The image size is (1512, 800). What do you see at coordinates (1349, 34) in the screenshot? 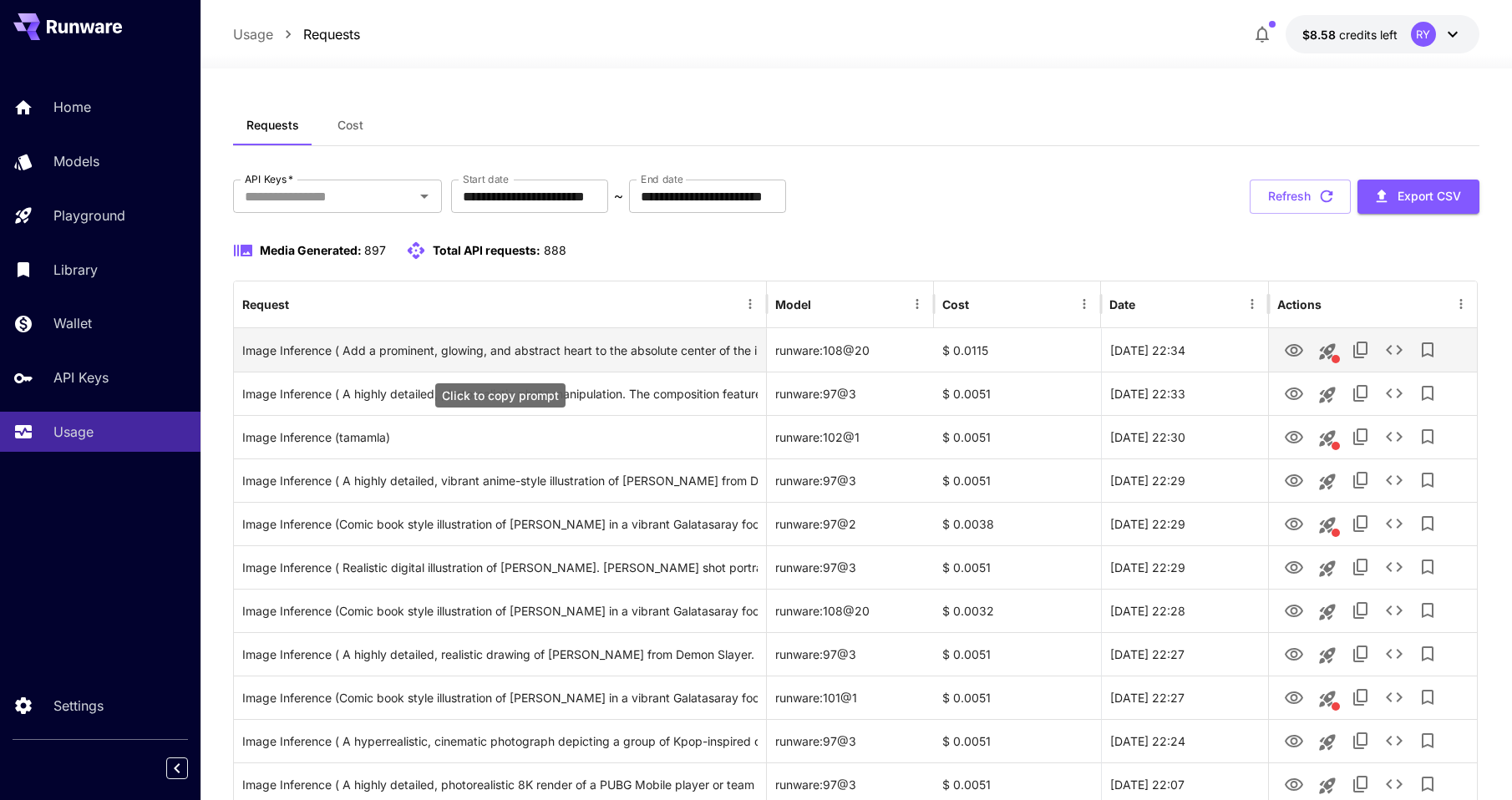
I see `div: $8.58286` at bounding box center [1349, 34].